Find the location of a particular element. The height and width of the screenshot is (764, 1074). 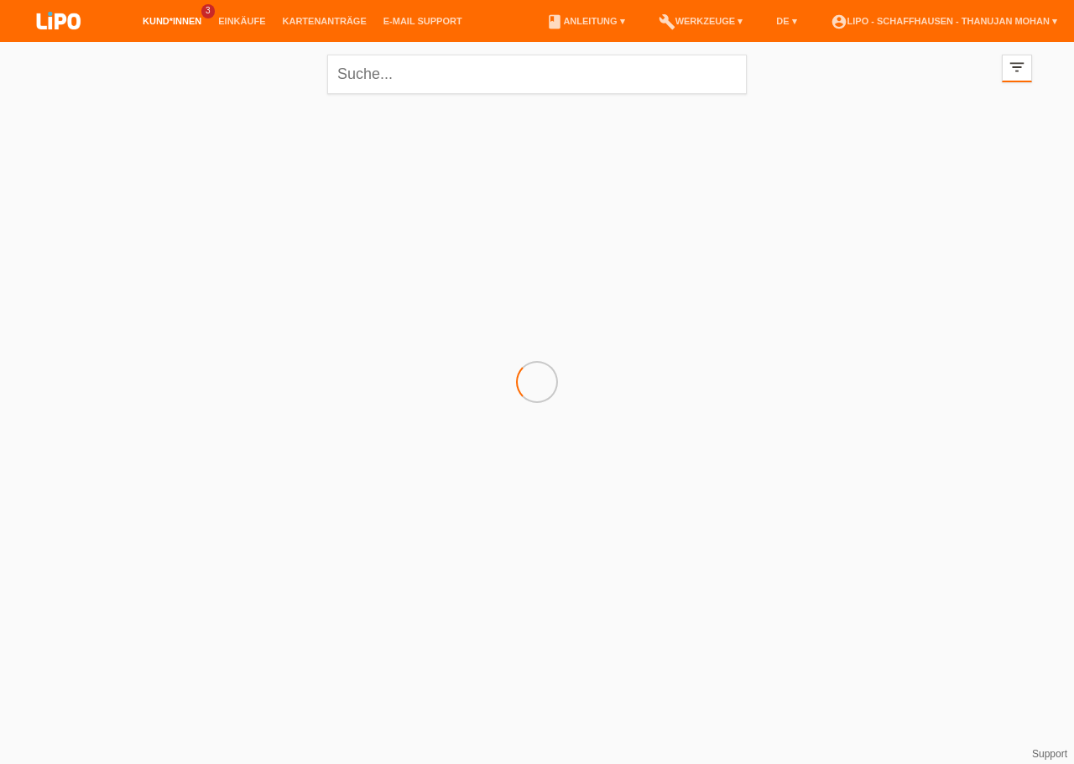

a: DE ▾ is located at coordinates (787, 21).